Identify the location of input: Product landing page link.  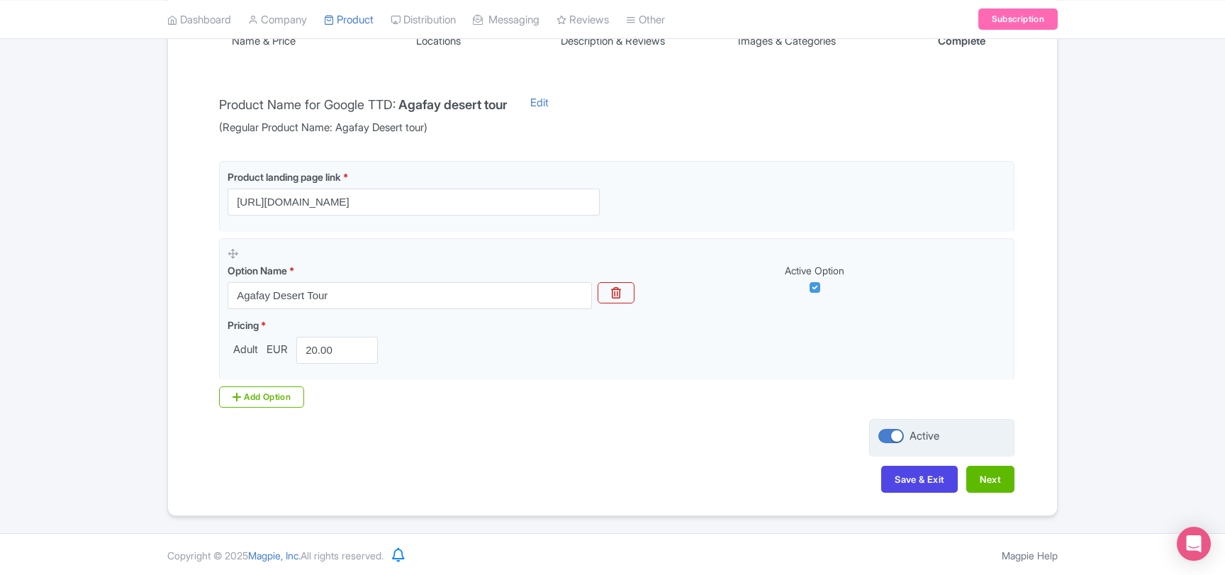
(413, 202).